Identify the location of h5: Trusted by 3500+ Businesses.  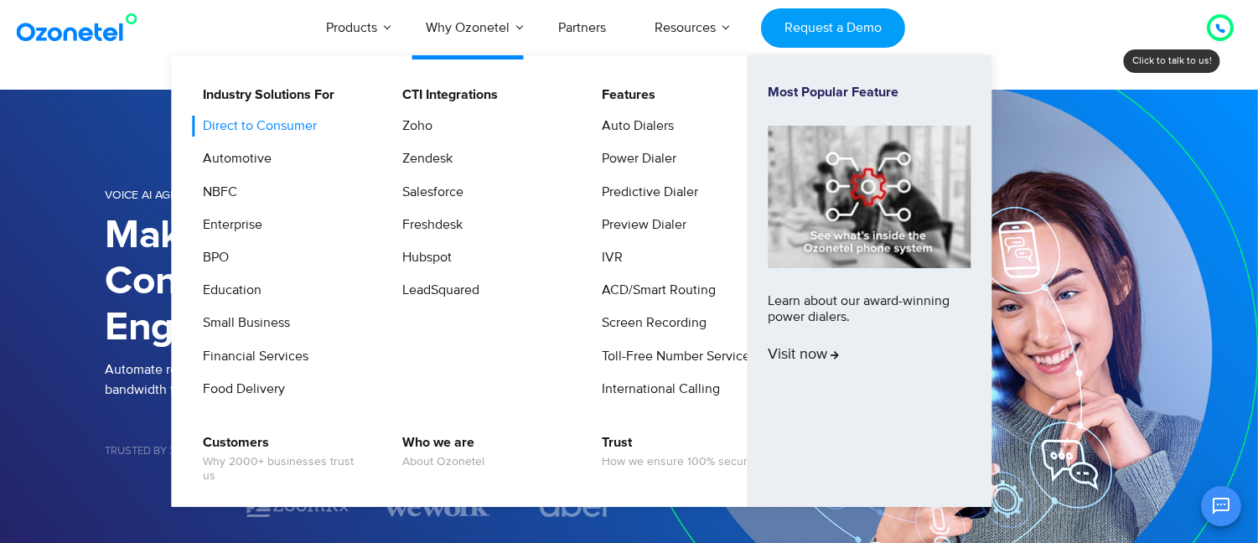
(367, 451).